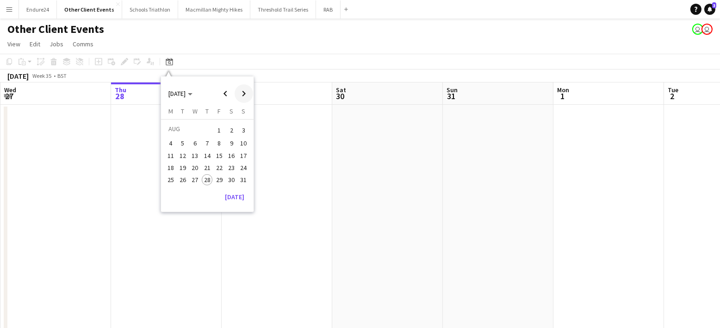 This screenshot has height=328, width=720. I want to click on span: 14, so click(207, 156).